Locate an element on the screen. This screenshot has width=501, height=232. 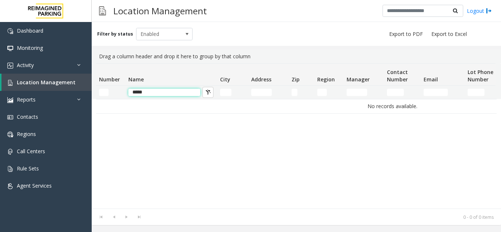
span: Address is located at coordinates (261, 79).